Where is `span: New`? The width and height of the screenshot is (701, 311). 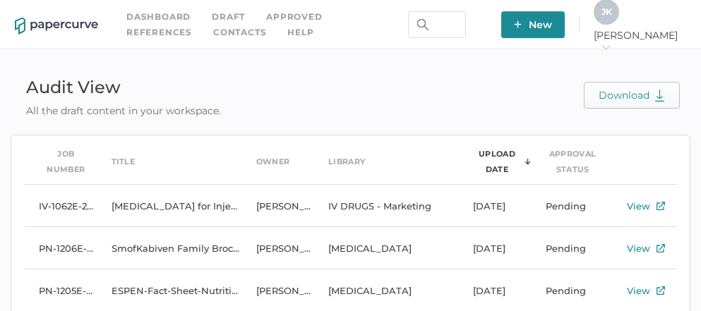
span: New is located at coordinates (533, 25).